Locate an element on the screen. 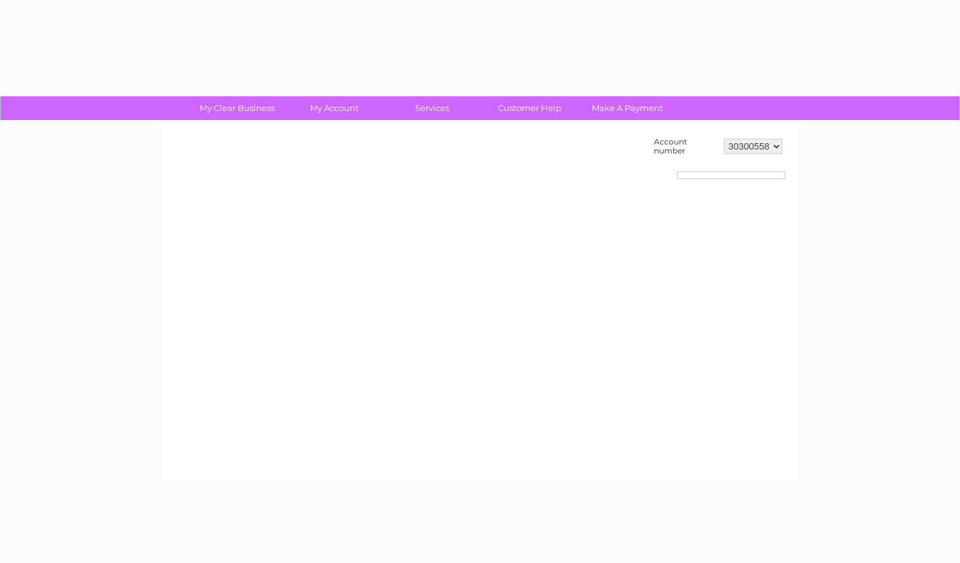  a: Make A Payment is located at coordinates (627, 108).